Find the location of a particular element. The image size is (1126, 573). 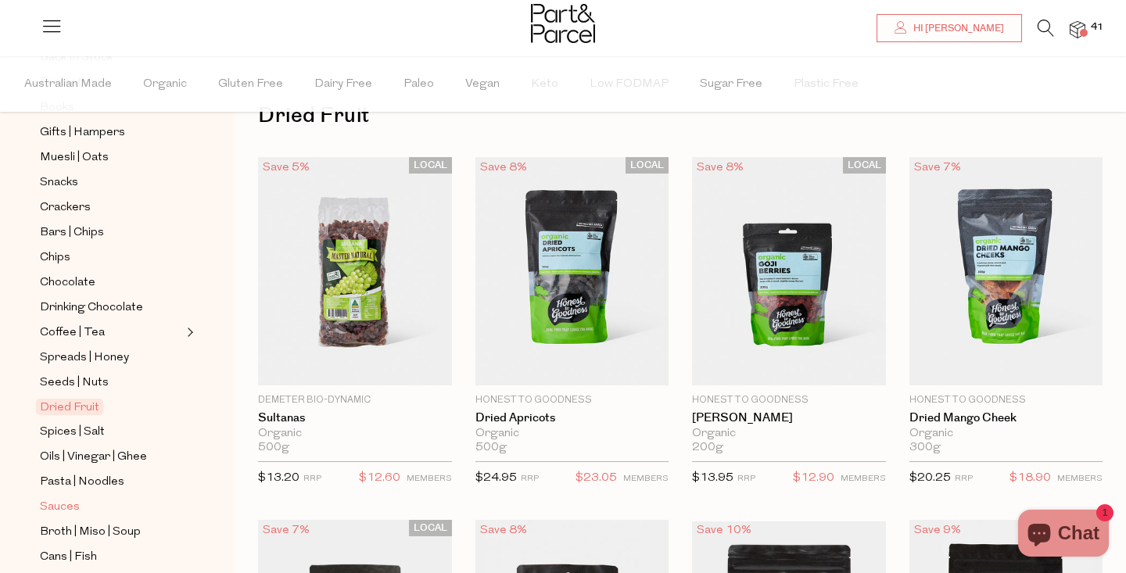

span: $12.90 is located at coordinates (813, 479).